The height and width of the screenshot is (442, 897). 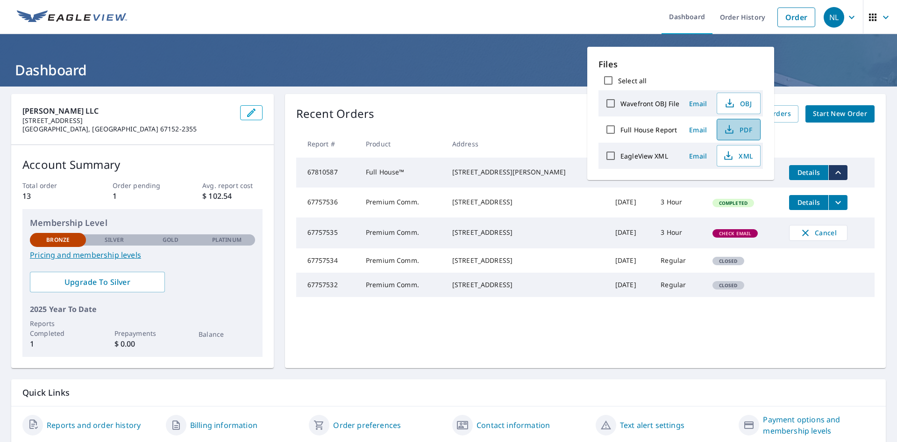 What do you see at coordinates (143, 344) in the screenshot?
I see `p: $ 0.00` at bounding box center [143, 344].